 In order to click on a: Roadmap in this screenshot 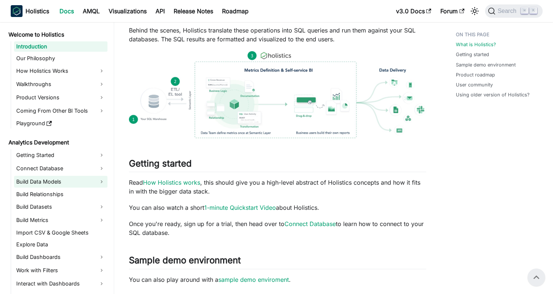, I will do `click(235, 11)`.